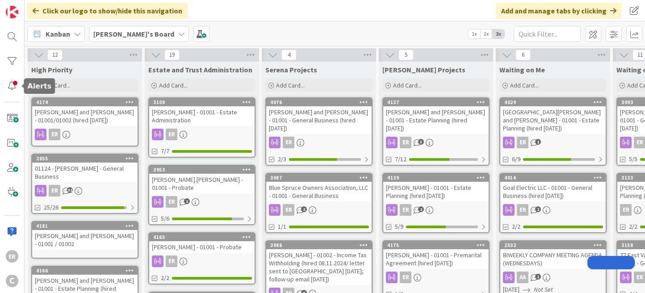  What do you see at coordinates (522, 70) in the screenshot?
I see `span: Waiting on Me` at bounding box center [522, 70].